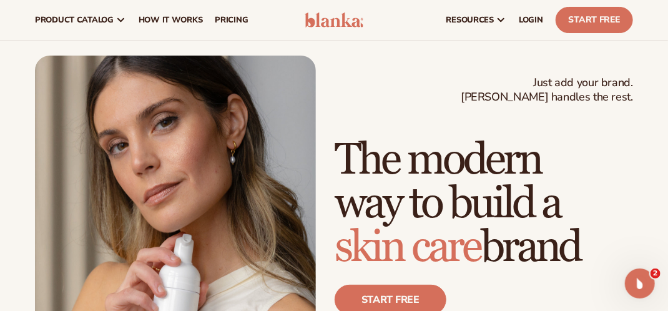 The image size is (668, 311). I want to click on a: Start Free, so click(594, 20).